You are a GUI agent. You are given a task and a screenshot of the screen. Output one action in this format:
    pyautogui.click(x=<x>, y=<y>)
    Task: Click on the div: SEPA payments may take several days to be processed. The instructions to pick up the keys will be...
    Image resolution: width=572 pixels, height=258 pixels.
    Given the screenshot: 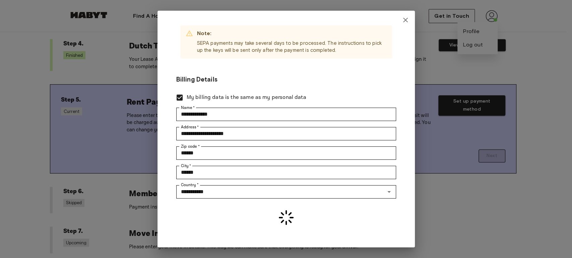 What is the action you would take?
    pyautogui.click(x=292, y=42)
    